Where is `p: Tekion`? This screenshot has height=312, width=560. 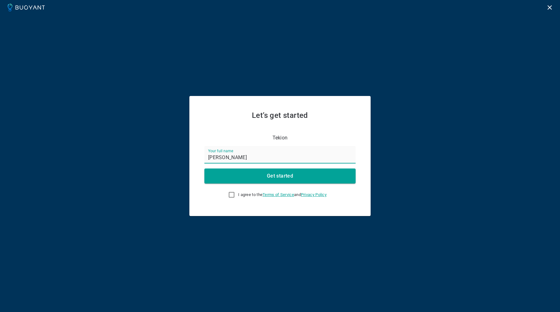 p: Tekion is located at coordinates (280, 138).